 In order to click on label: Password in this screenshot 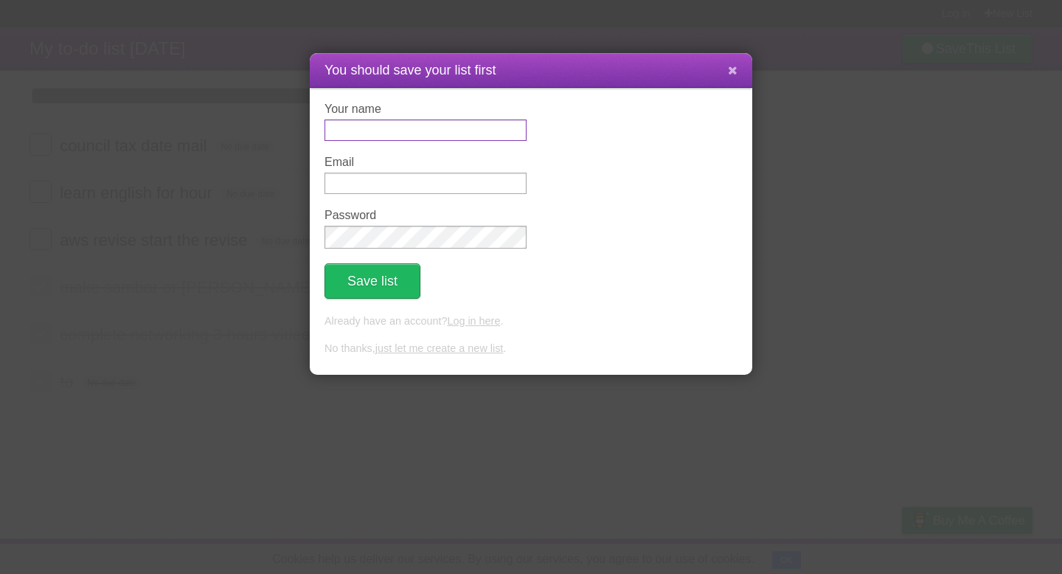, I will do `click(426, 215)`.